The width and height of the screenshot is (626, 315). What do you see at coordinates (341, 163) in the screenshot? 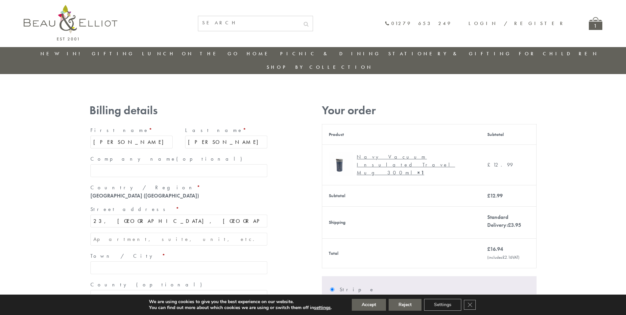
I see `img: Navy Vacuum Insulated Travel Mug 300ml` at bounding box center [341, 163].